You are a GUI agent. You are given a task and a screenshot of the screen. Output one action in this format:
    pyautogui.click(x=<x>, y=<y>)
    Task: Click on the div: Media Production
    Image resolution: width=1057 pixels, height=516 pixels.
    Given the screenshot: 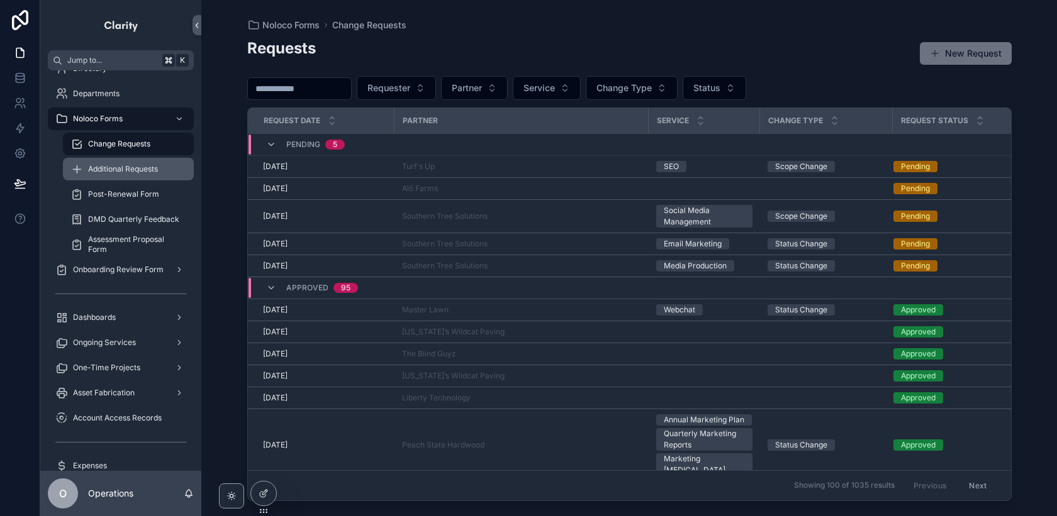 What is the action you would take?
    pyautogui.click(x=695, y=266)
    